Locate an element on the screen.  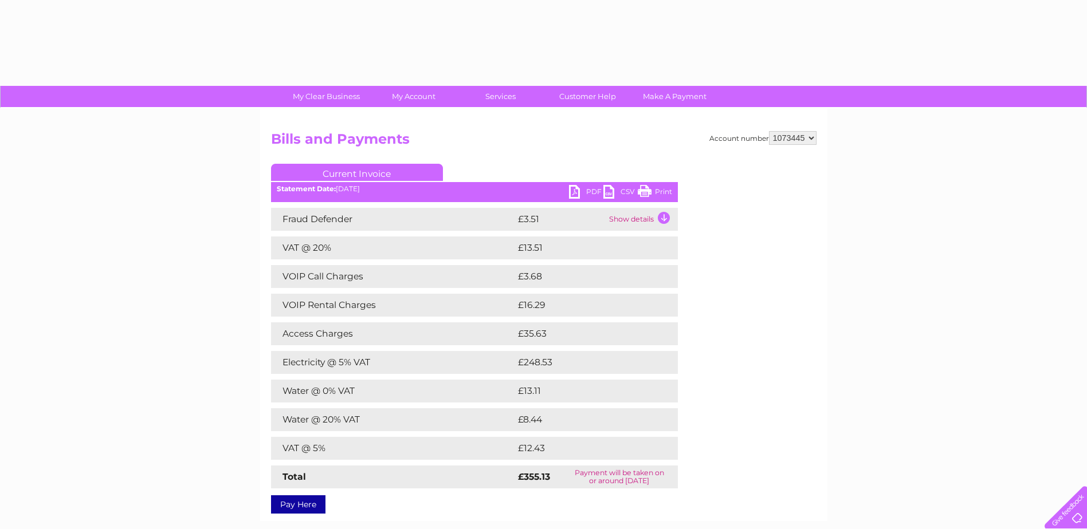
td: £248.53 is located at coordinates (586, 363).